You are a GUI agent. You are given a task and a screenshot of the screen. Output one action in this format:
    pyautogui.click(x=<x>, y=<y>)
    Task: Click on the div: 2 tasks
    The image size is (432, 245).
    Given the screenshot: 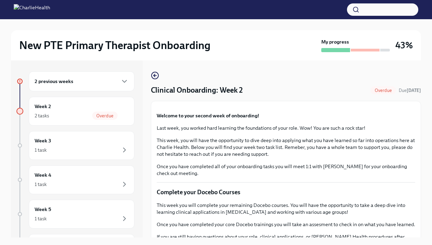 What is the action you would take?
    pyautogui.click(x=42, y=116)
    